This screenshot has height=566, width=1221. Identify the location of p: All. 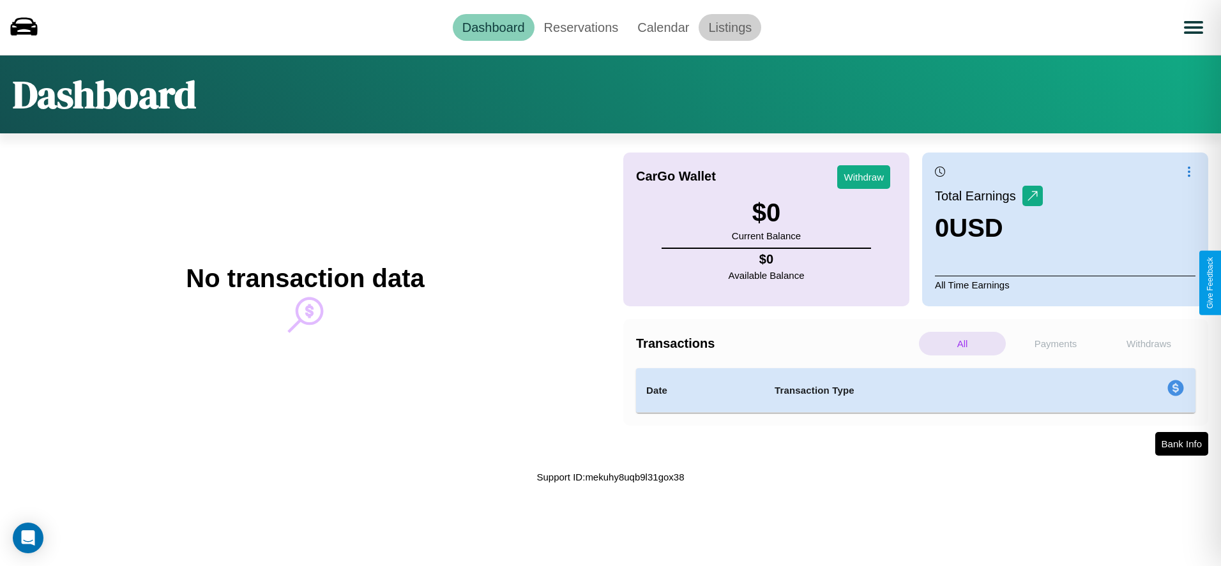
(962, 344).